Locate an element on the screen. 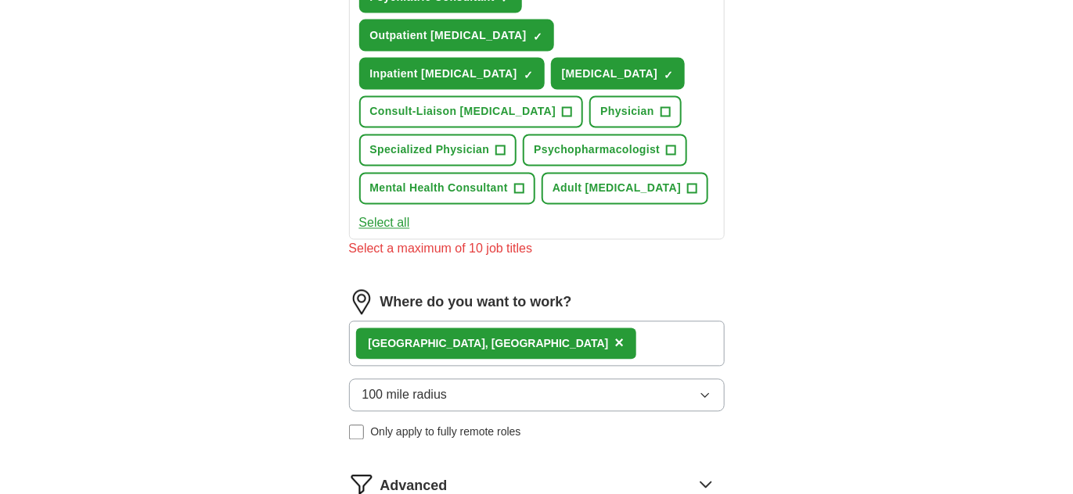 Image resolution: width=1073 pixels, height=494 pixels. button: 100 mile radius is located at coordinates (537, 396).